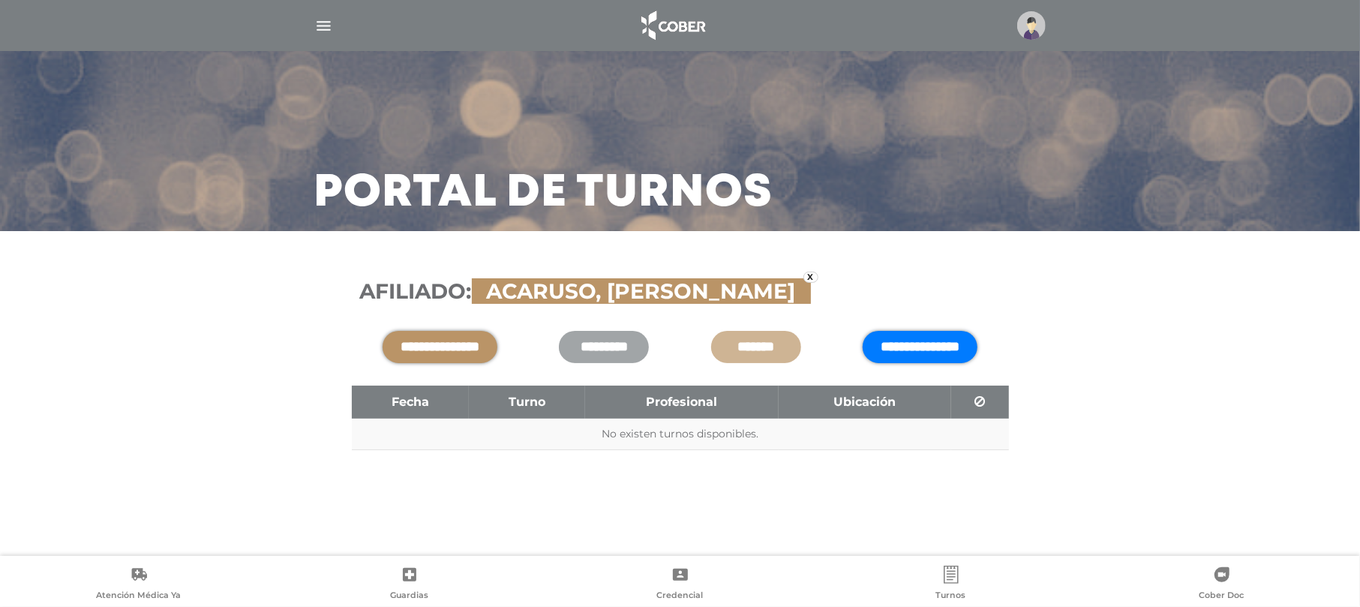 Image resolution: width=1360 pixels, height=607 pixels. What do you see at coordinates (680, 584) in the screenshot?
I see `a: Credencial` at bounding box center [680, 584].